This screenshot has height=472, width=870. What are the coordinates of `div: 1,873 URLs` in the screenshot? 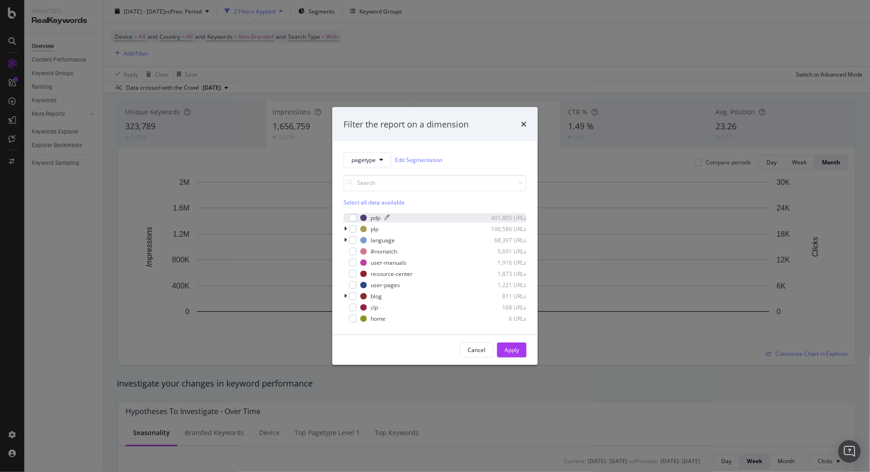 It's located at (504, 274).